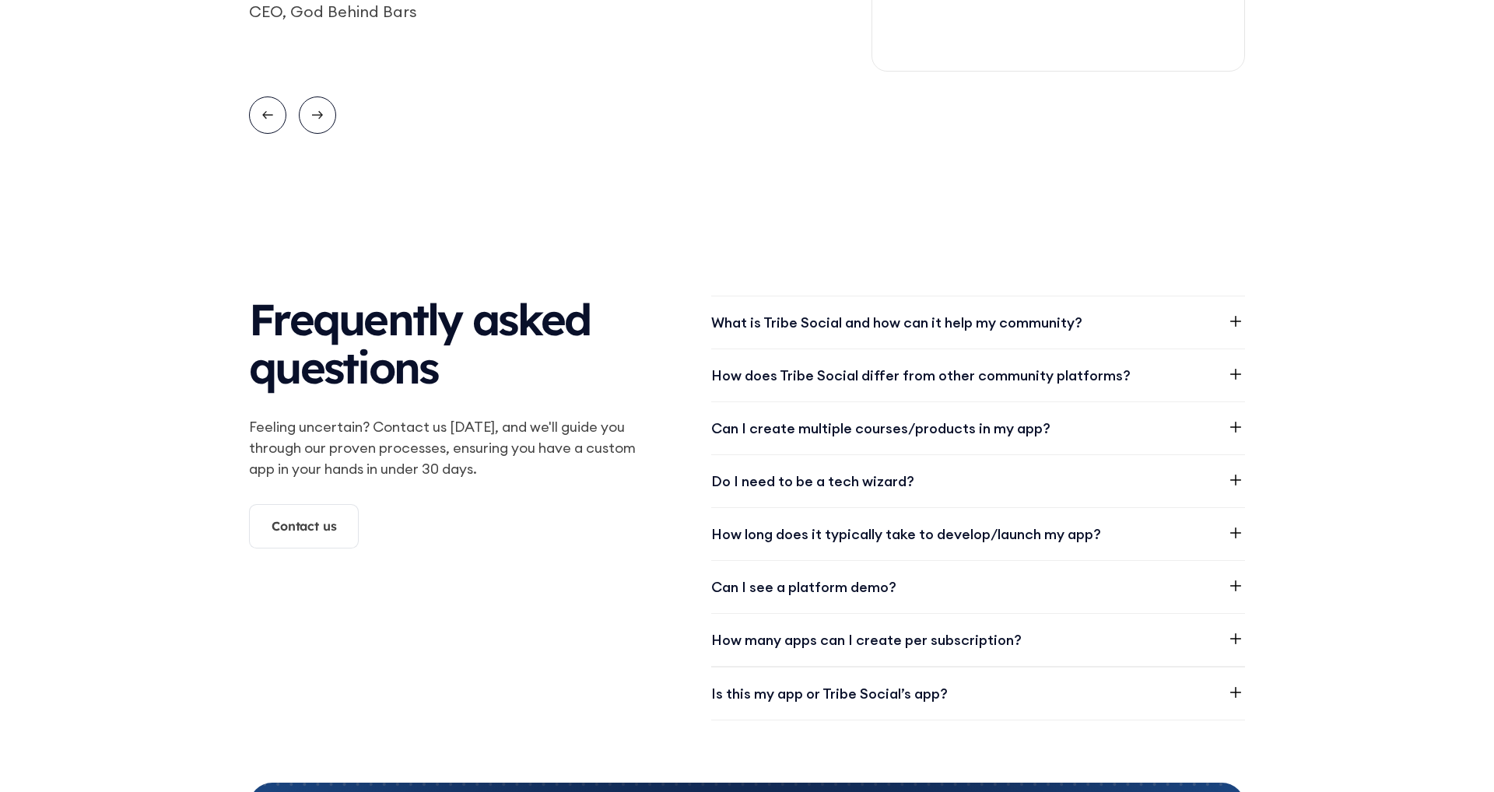 The height and width of the screenshot is (792, 1494). What do you see at coordinates (268, 115) in the screenshot?
I see `a: Previous slide` at bounding box center [268, 115].